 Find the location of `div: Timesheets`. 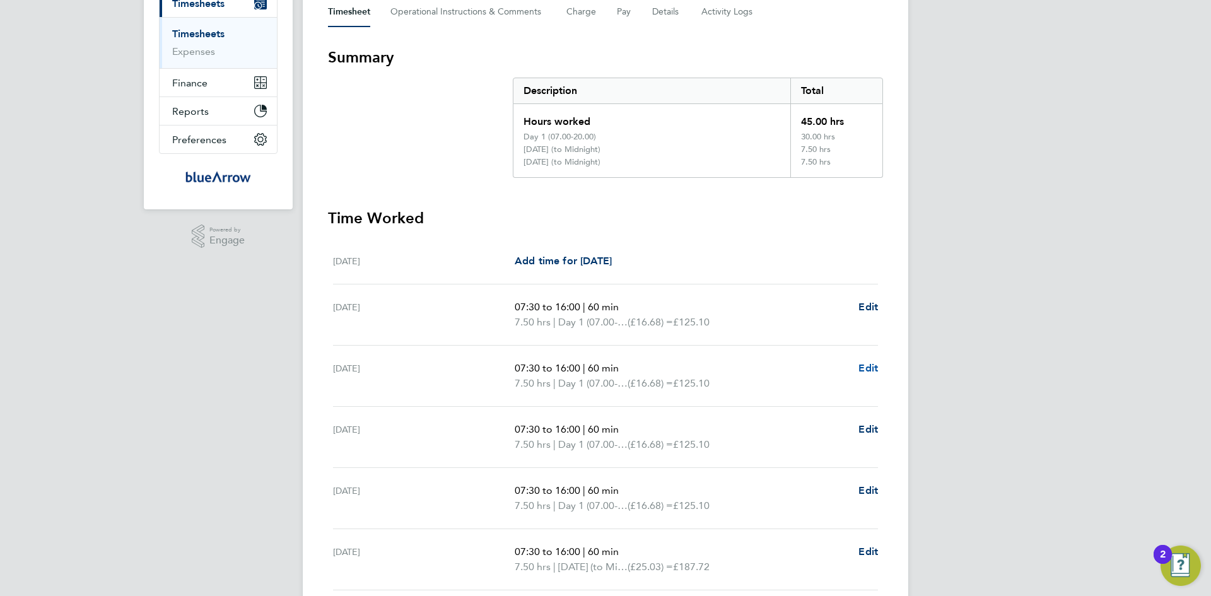

div: Timesheets is located at coordinates (218, 42).